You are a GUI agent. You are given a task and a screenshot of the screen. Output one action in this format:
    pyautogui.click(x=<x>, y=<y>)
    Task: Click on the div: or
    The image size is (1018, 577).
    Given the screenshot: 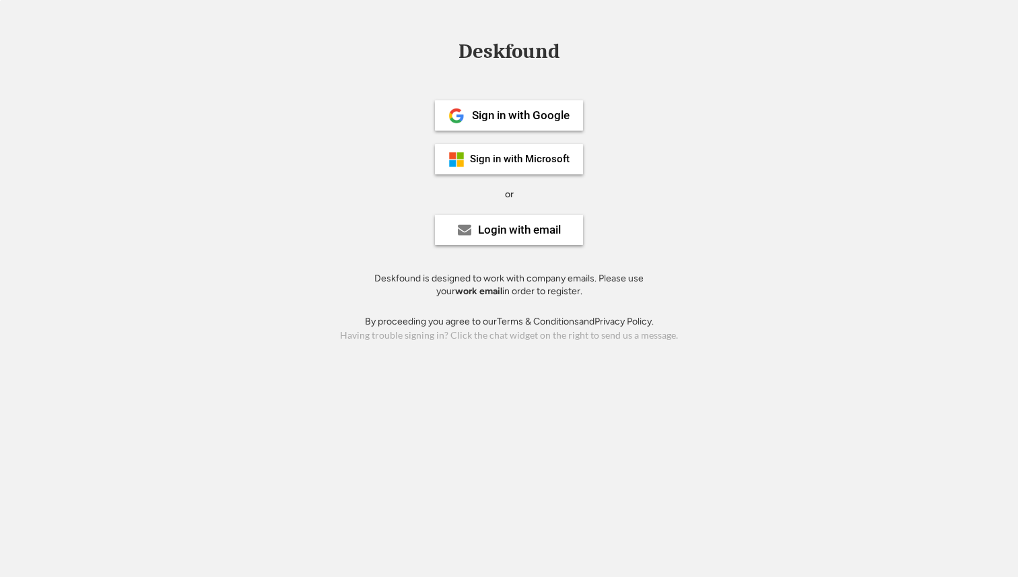 What is the action you would take?
    pyautogui.click(x=509, y=195)
    